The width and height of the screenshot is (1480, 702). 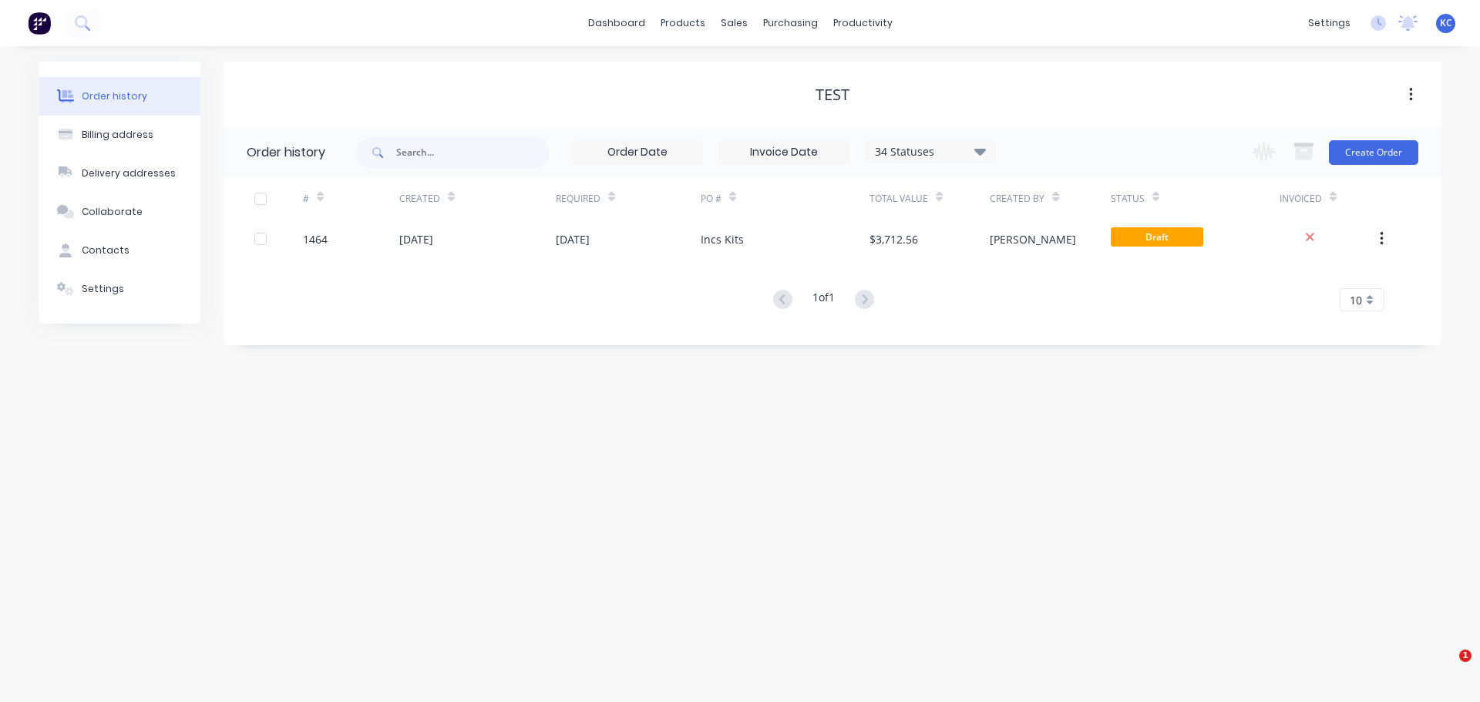 What do you see at coordinates (893, 239) in the screenshot?
I see `div: $3,712.56` at bounding box center [893, 239].